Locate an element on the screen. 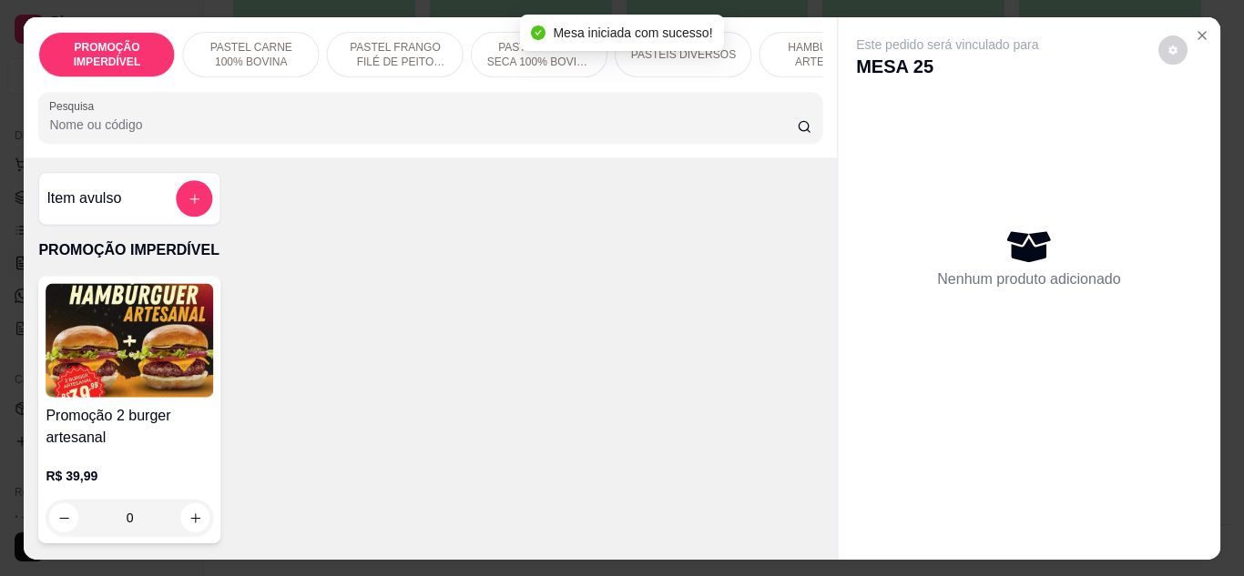 Image resolution: width=1244 pixels, height=576 pixels. button: Close is located at coordinates (1202, 36).